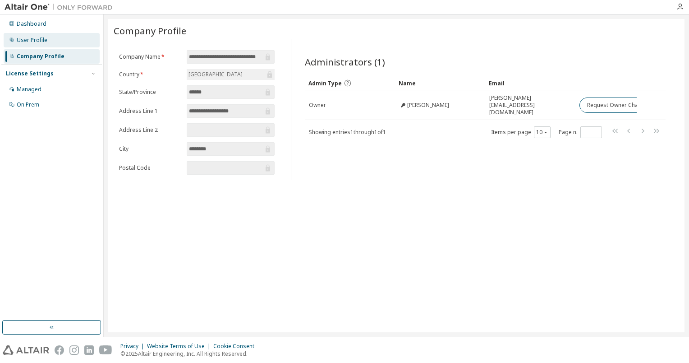 The width and height of the screenshot is (689, 363). I want to click on img: facebook.svg, so click(59, 349).